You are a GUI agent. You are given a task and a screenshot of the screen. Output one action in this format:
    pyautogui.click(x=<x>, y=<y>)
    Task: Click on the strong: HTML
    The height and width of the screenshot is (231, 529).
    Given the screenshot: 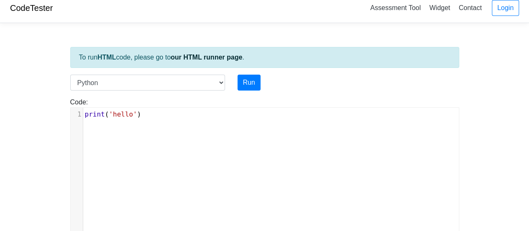 What is the action you would take?
    pyautogui.click(x=107, y=57)
    